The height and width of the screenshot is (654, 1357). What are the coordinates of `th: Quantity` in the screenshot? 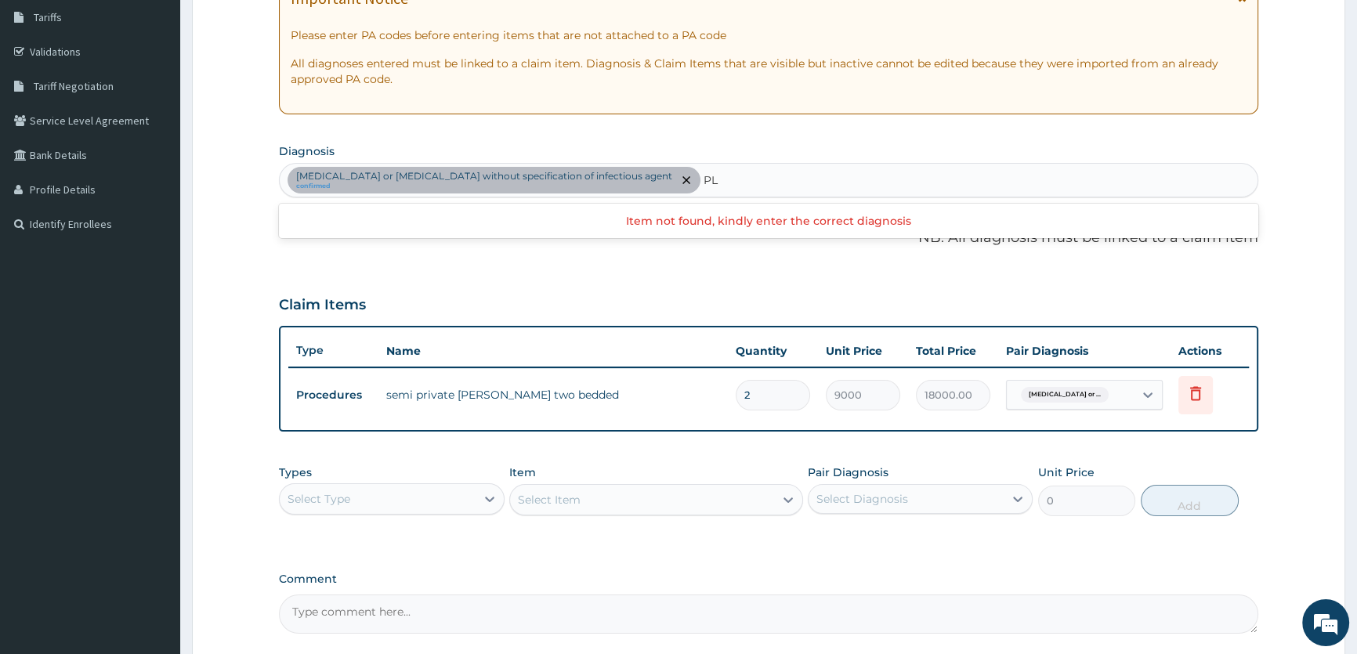 It's located at (773, 351).